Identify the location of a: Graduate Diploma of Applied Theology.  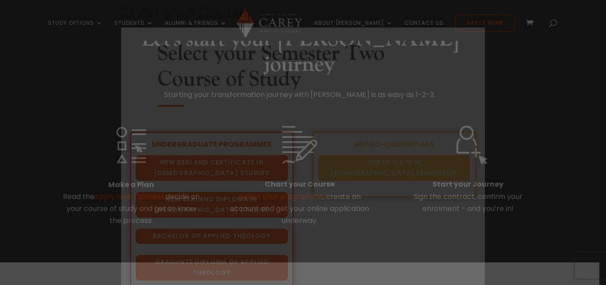
(211, 268).